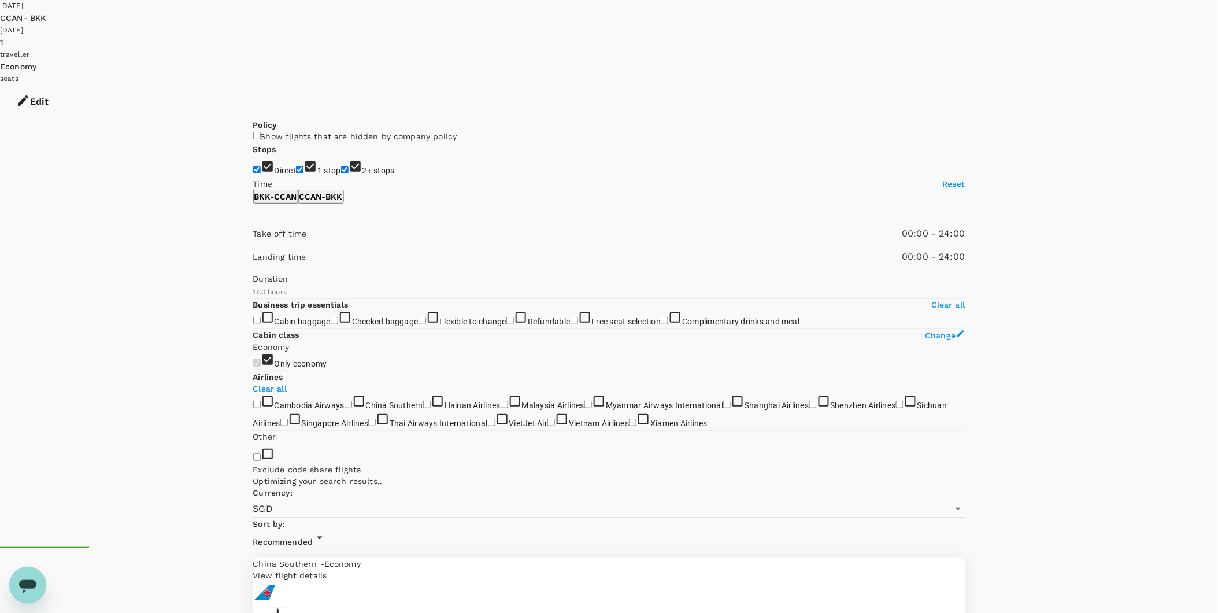  What do you see at coordinates (679, 423) in the screenshot?
I see `span: Xiamen Airlines` at bounding box center [679, 423].